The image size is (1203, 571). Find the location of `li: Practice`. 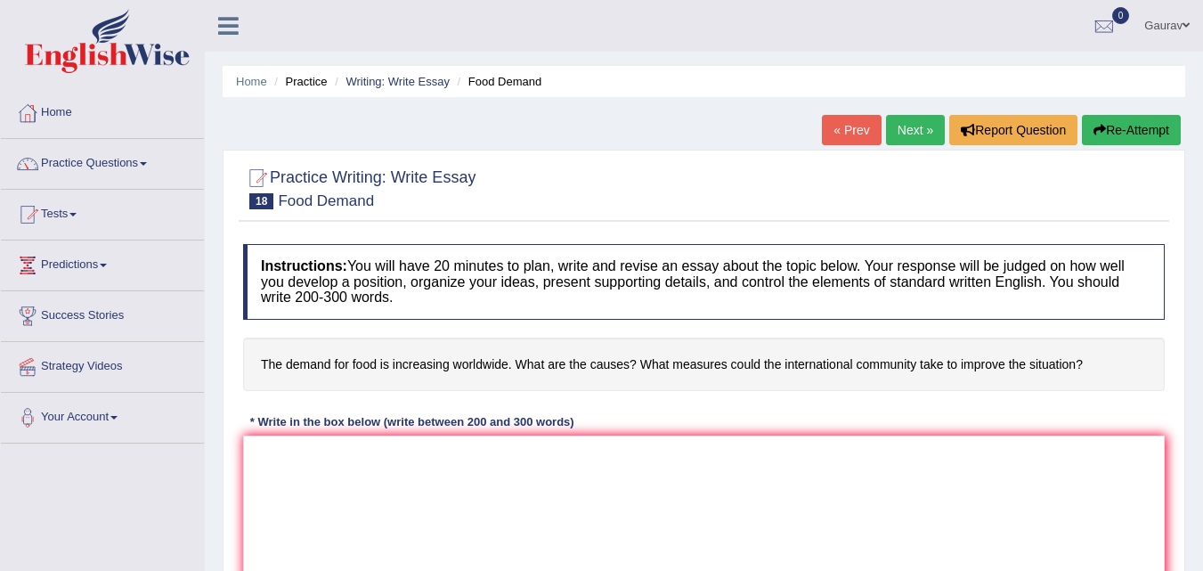

li: Practice is located at coordinates (298, 81).